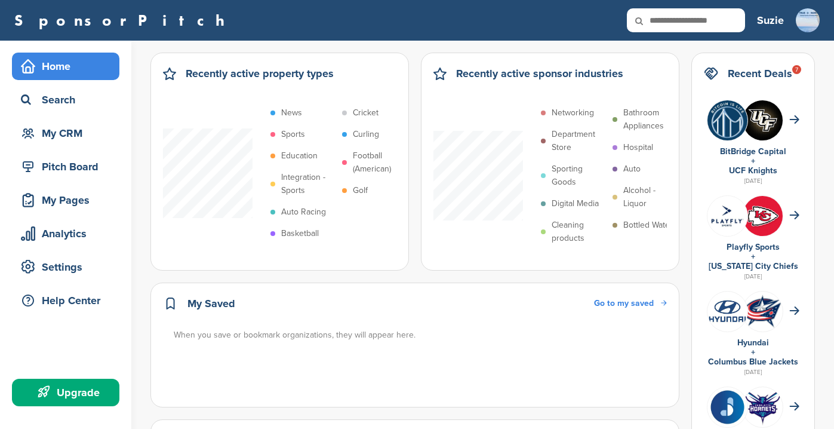 The height and width of the screenshot is (429, 834). Describe the element at coordinates (69, 233) in the screenshot. I see `div: Analytics` at that location.